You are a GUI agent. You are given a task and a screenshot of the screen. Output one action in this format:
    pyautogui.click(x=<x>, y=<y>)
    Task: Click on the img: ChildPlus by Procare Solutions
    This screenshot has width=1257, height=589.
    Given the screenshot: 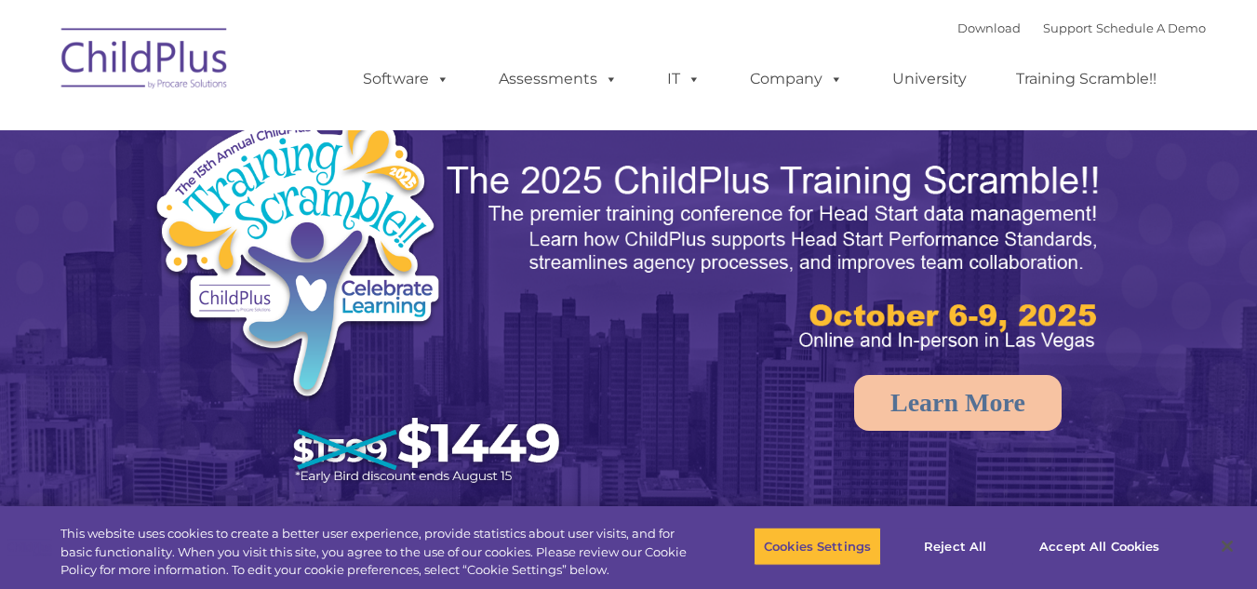 What is the action you would take?
    pyautogui.click(x=145, y=61)
    